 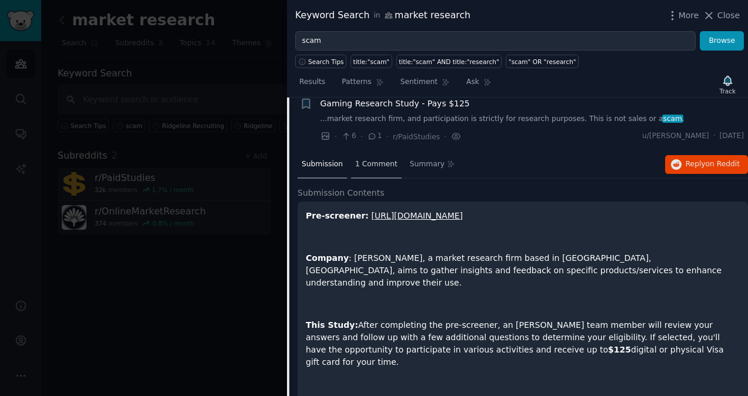 I want to click on div: title:"scam", so click(x=372, y=62).